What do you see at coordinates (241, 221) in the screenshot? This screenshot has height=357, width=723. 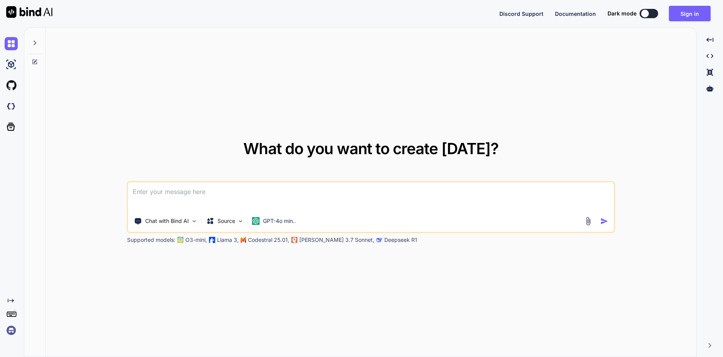 I see `img: Pick Models` at bounding box center [241, 221].